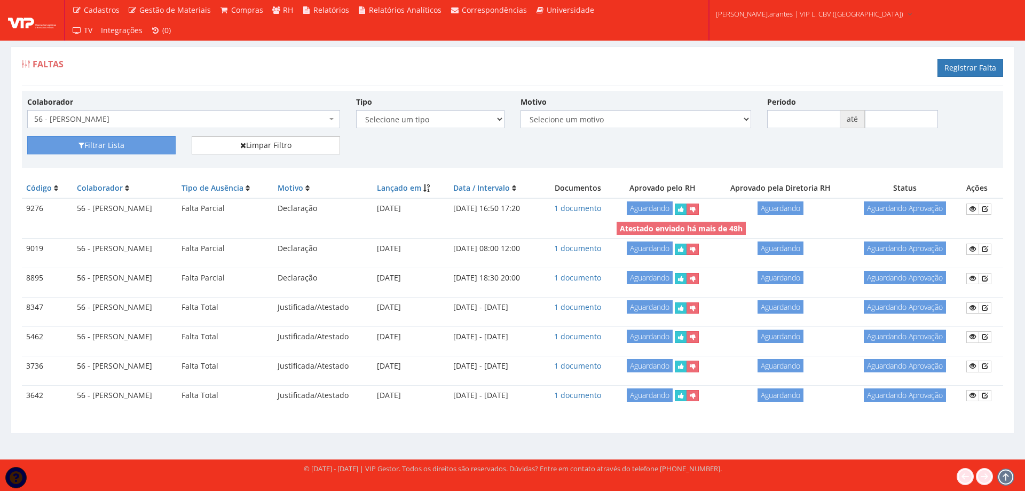  I want to click on td: 9019, so click(47, 249).